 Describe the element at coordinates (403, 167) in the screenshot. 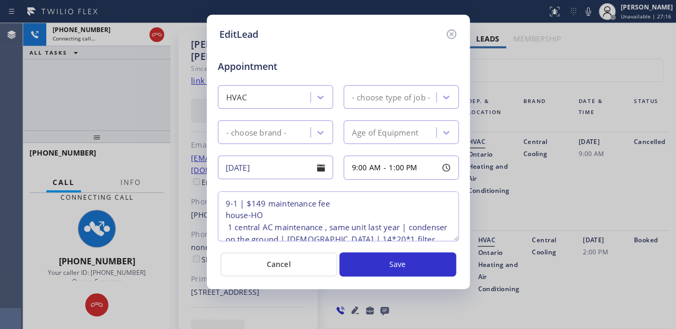

I see `span: 1:00 PM` at that location.